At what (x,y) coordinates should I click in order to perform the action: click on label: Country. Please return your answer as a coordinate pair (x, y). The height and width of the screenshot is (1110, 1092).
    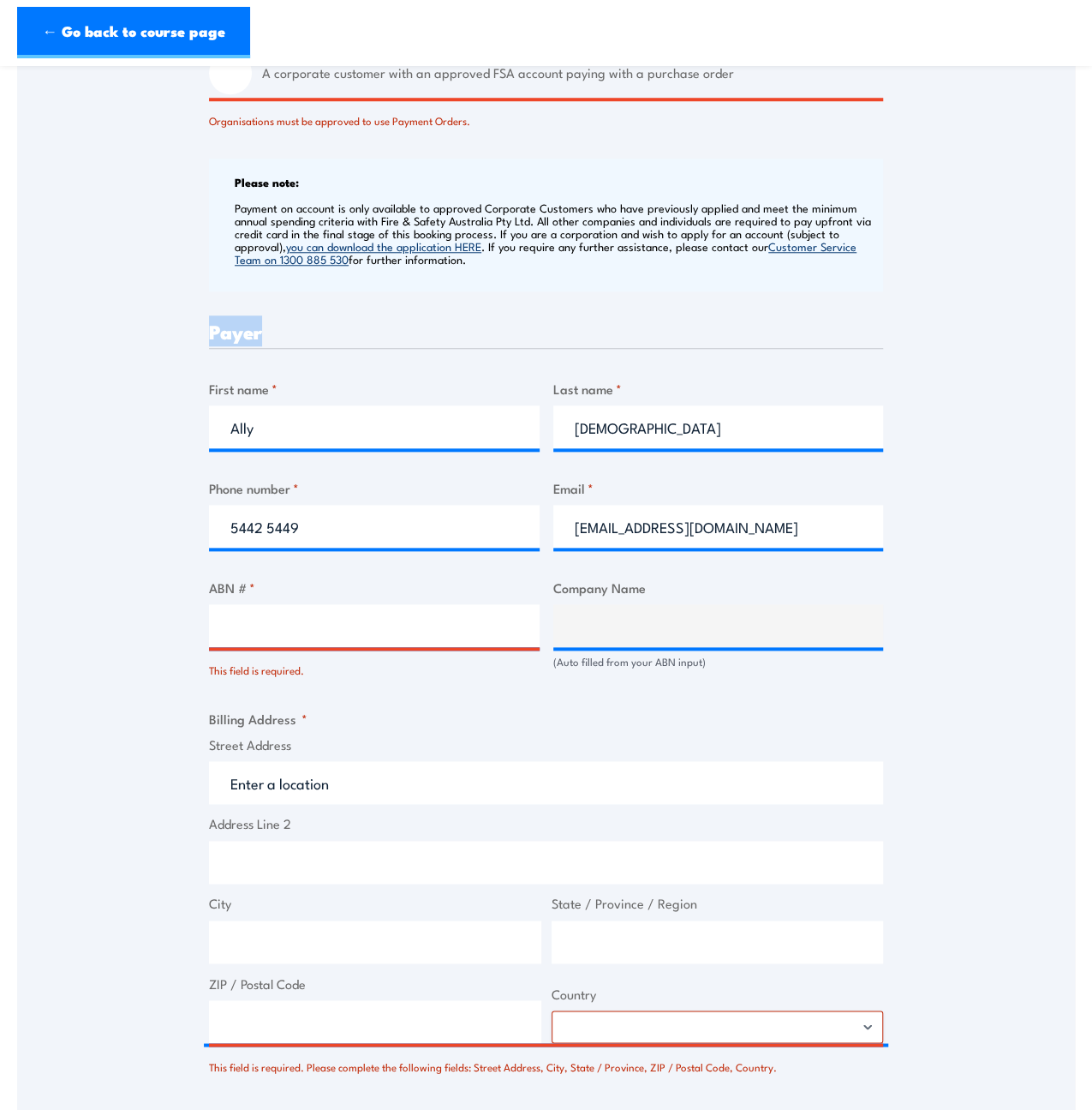
    Looking at the image, I should click on (717, 993).